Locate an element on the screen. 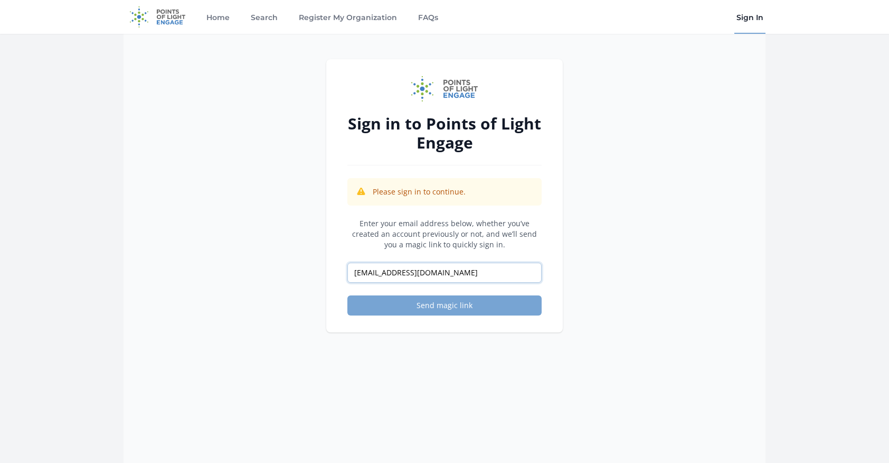 The width and height of the screenshot is (889, 463). img: Points of Light Engage logo is located at coordinates (445, 89).